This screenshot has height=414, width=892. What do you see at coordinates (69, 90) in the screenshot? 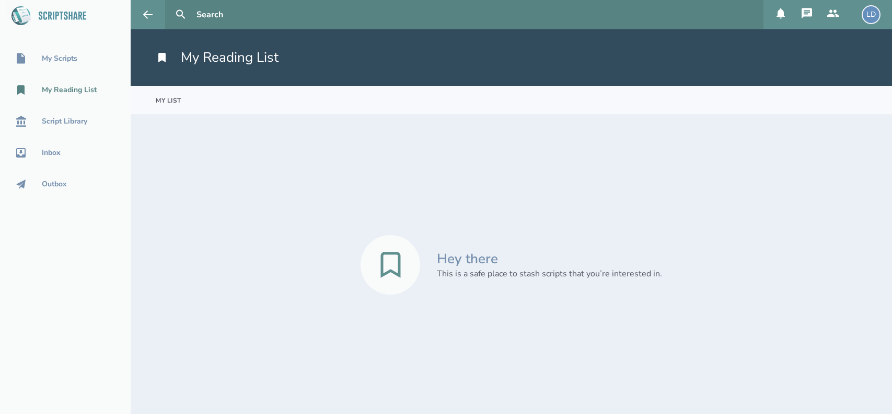
I see `div: My Reading List` at bounding box center [69, 90].